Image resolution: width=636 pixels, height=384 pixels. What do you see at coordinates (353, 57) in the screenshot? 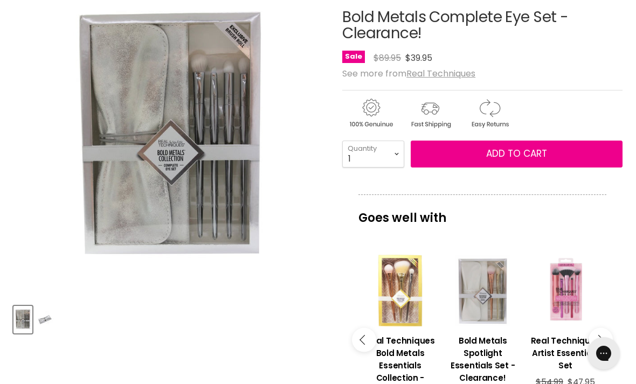
I see `span: Sale` at bounding box center [353, 57].